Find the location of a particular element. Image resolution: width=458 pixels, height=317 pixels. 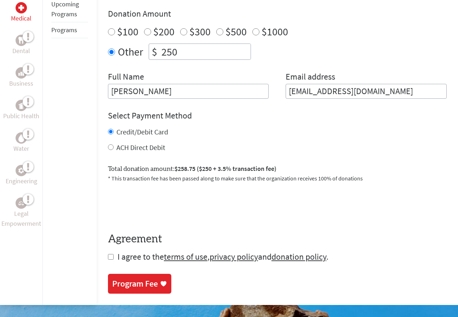

div: Public Health is located at coordinates (21, 105).